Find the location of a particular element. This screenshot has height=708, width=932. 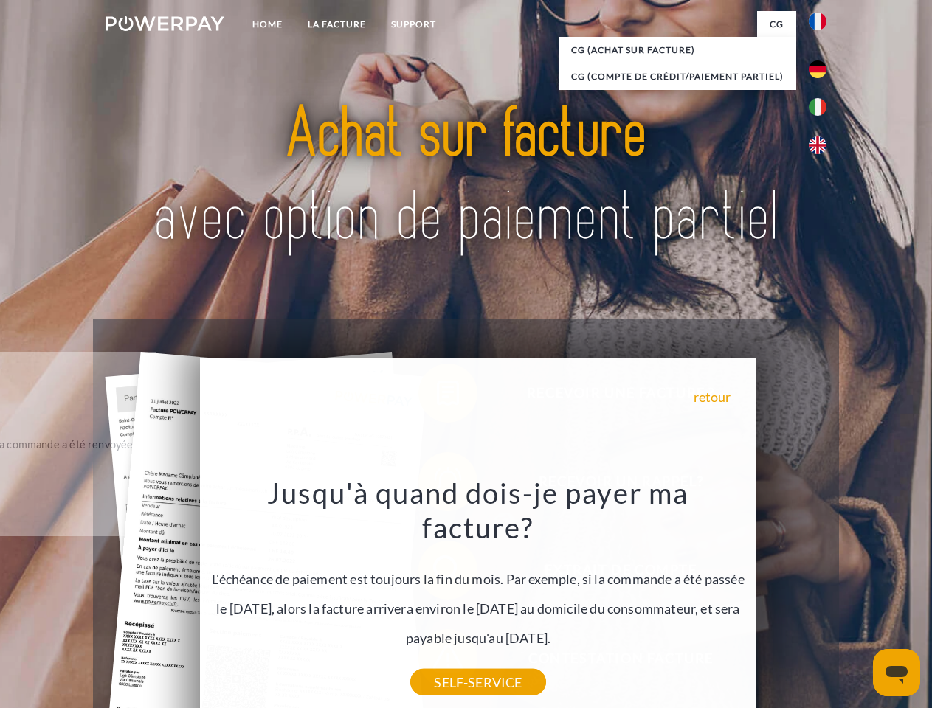

a: CG (Compte de crédit/paiement partiel) is located at coordinates (677, 77).